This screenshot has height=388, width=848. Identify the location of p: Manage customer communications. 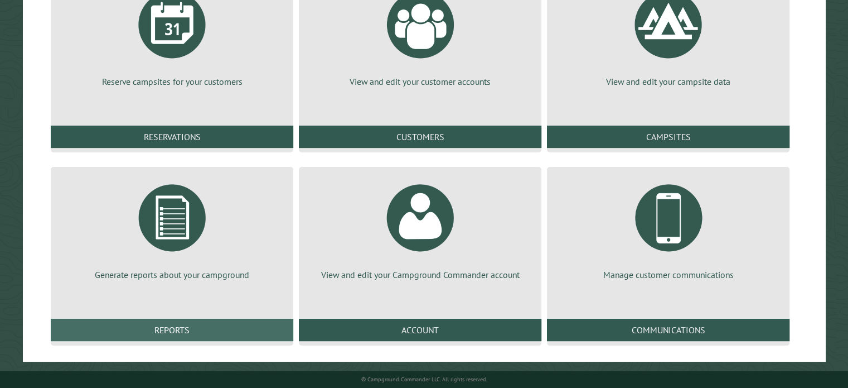
(668, 274).